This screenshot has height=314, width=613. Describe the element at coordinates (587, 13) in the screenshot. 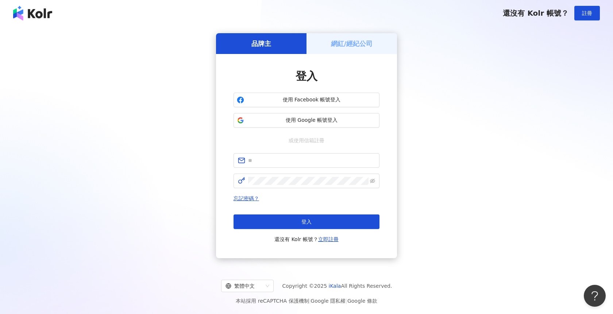

I see `span: 註冊` at that location.